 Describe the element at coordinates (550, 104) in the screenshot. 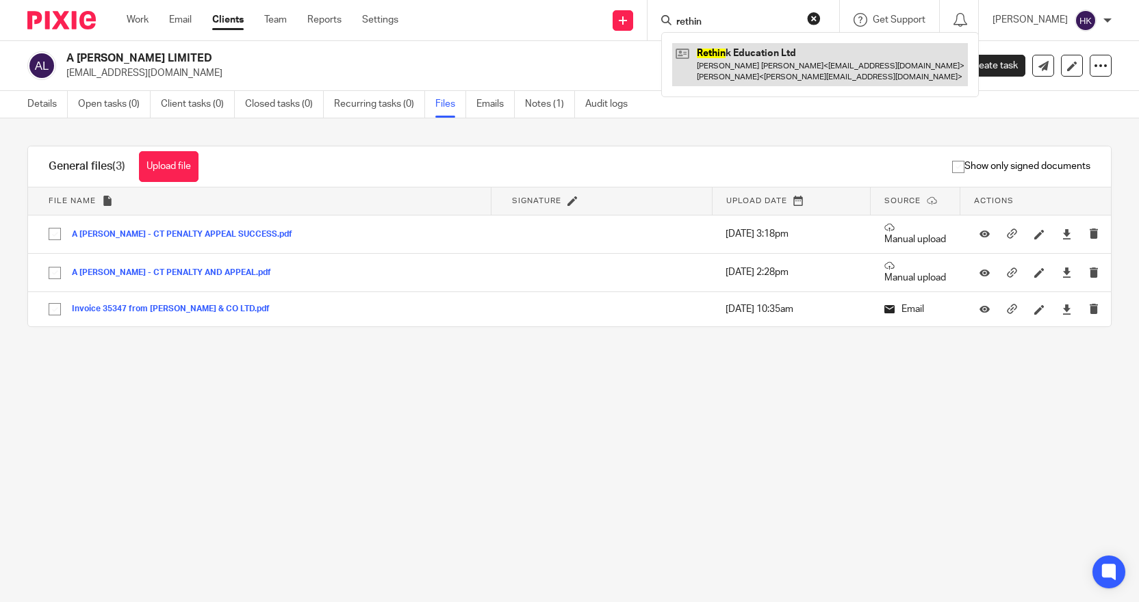

I see `a: Notes (1)` at that location.